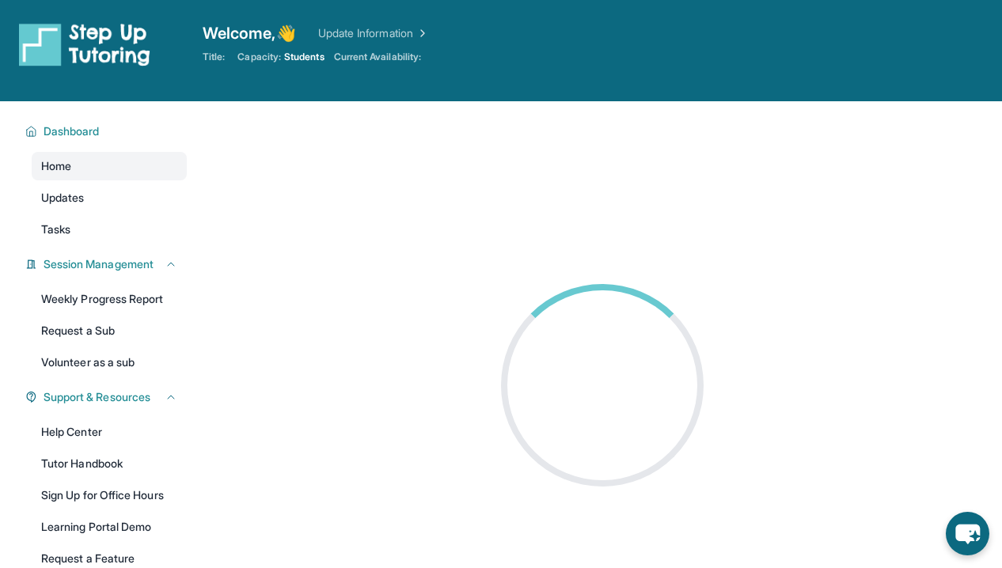 The image size is (1002, 568). Describe the element at coordinates (109, 230) in the screenshot. I see `a: Tasks` at that location.